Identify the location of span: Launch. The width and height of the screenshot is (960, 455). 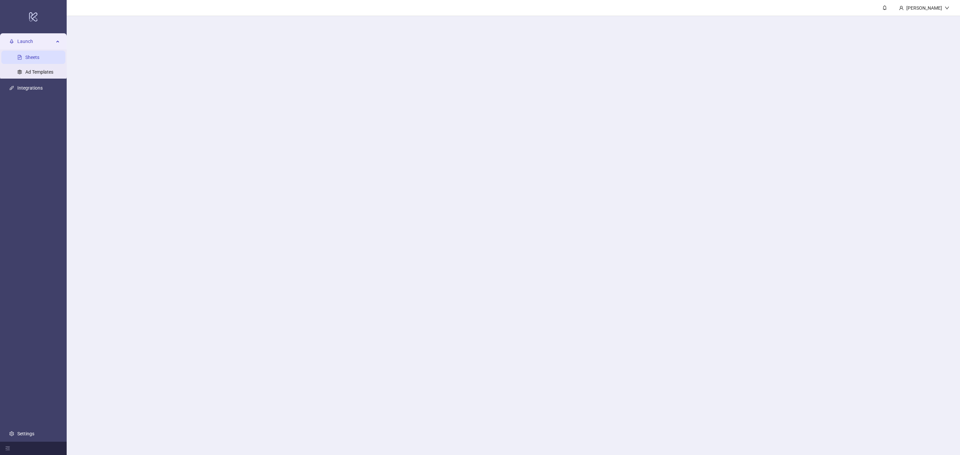
(36, 42).